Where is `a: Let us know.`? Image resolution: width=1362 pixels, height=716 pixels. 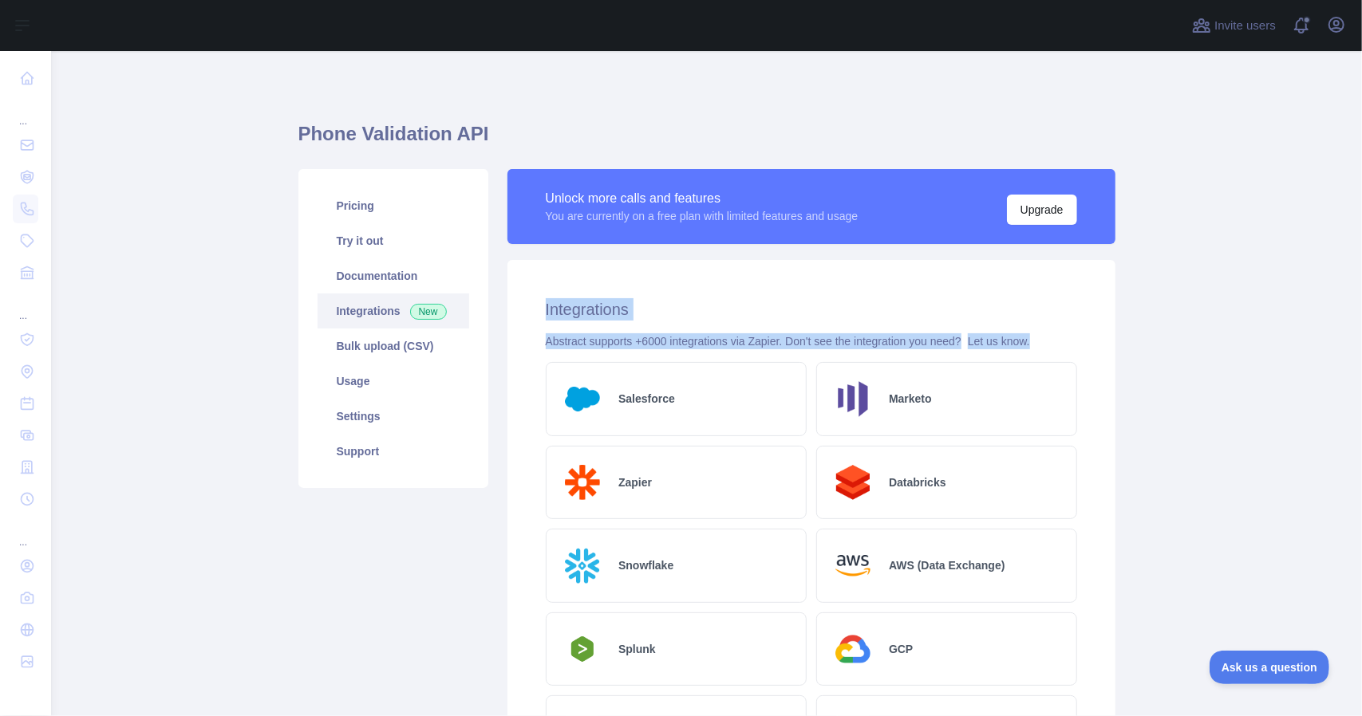
a: Let us know. is located at coordinates (999, 341).